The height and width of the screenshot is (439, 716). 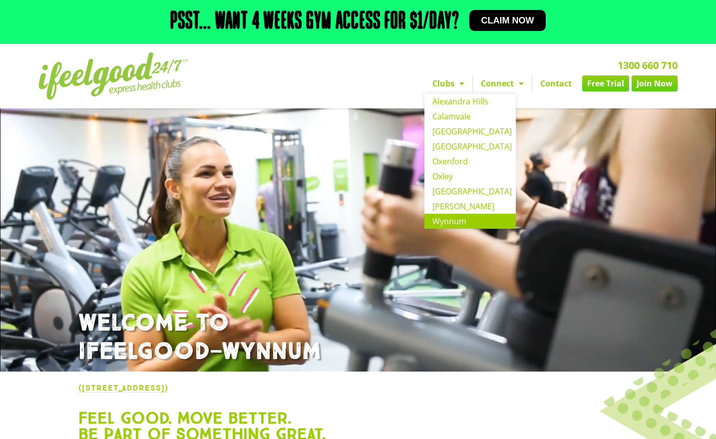 I want to click on nav: Menu, so click(x=471, y=83).